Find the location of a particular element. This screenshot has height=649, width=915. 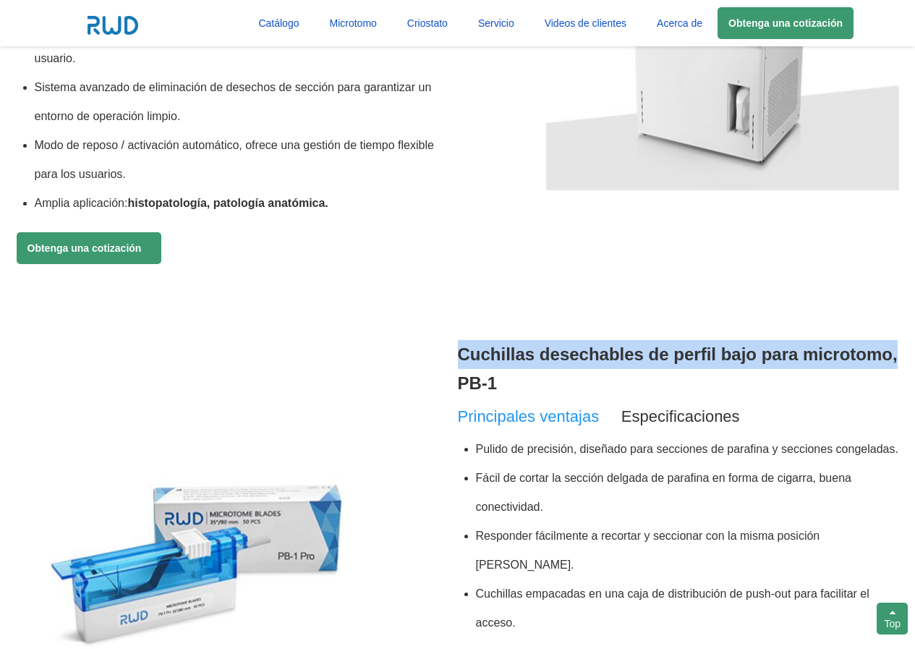

span: Especificaciones is located at coordinates (681, 416).